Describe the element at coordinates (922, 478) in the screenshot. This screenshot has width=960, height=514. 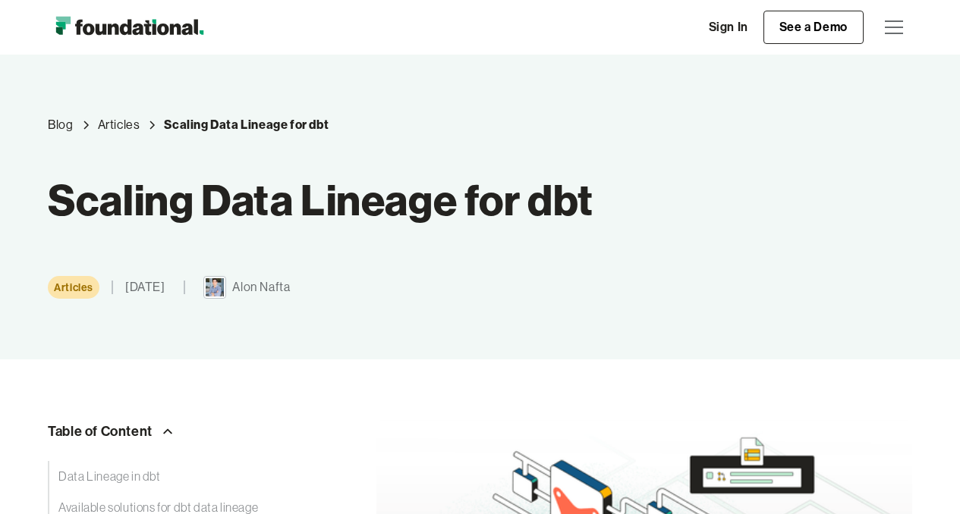
I see `div: Chat Widget` at that location.